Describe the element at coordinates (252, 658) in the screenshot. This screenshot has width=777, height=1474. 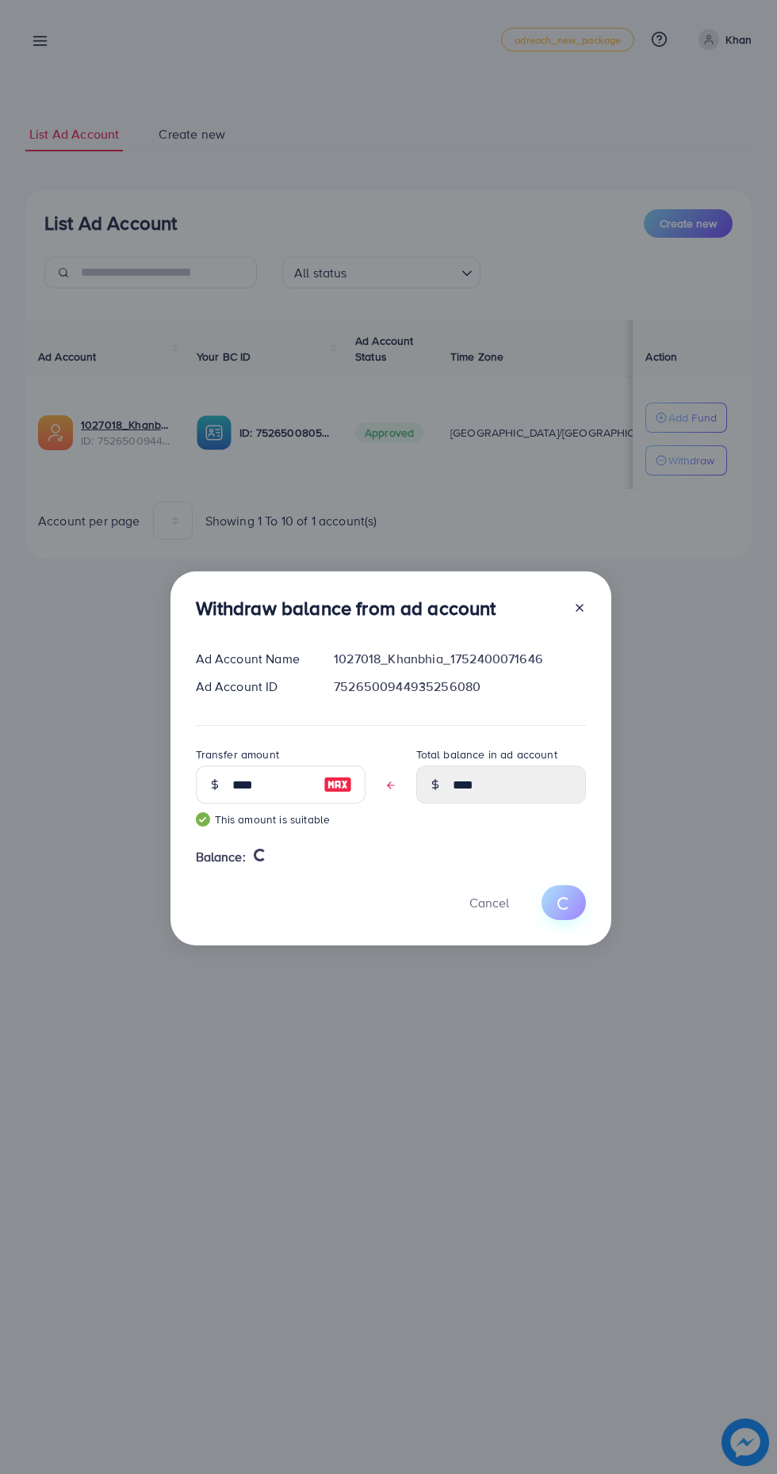
I see `div: Ad Account Name` at that location.